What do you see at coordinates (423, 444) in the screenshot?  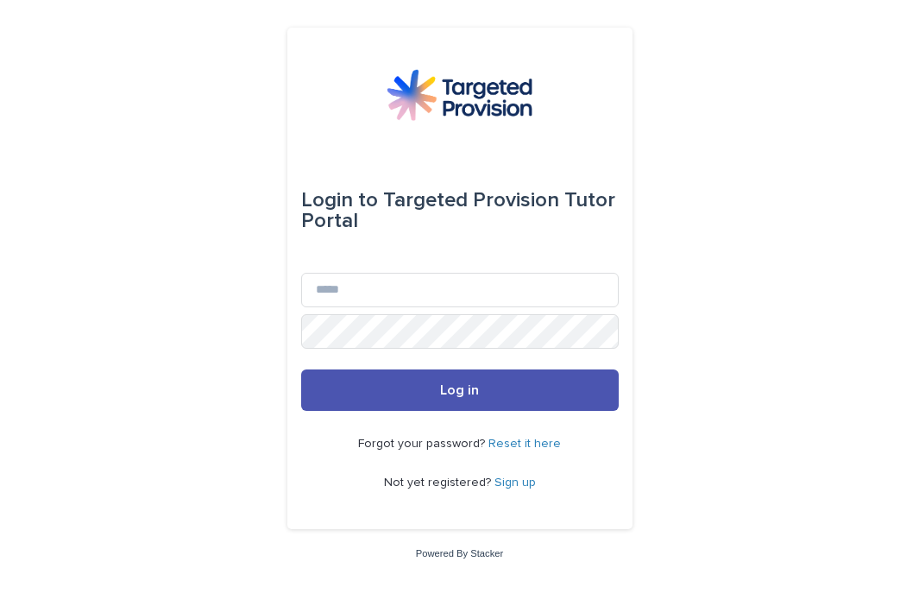 I see `span: Forgot your password?` at bounding box center [423, 444].